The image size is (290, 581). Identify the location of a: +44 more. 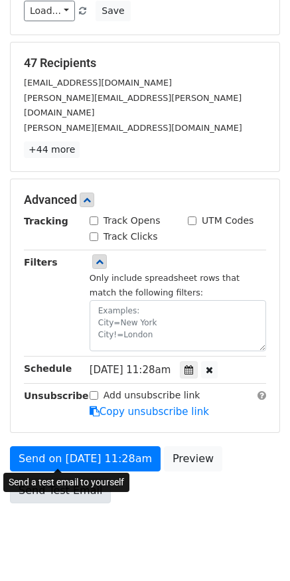
(52, 149).